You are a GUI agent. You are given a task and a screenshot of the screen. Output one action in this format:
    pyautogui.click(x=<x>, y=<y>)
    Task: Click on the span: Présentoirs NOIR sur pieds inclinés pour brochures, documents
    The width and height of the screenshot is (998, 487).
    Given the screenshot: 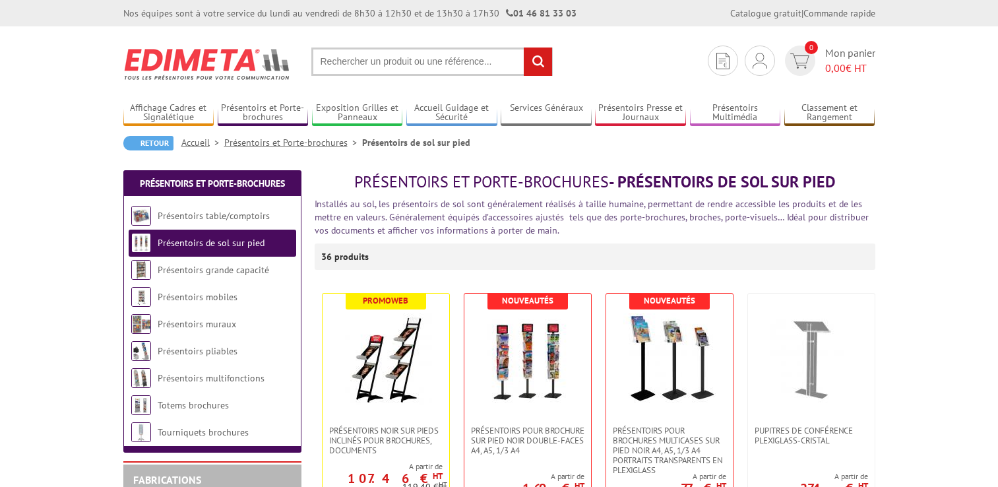 What is the action you would take?
    pyautogui.click(x=386, y=440)
    